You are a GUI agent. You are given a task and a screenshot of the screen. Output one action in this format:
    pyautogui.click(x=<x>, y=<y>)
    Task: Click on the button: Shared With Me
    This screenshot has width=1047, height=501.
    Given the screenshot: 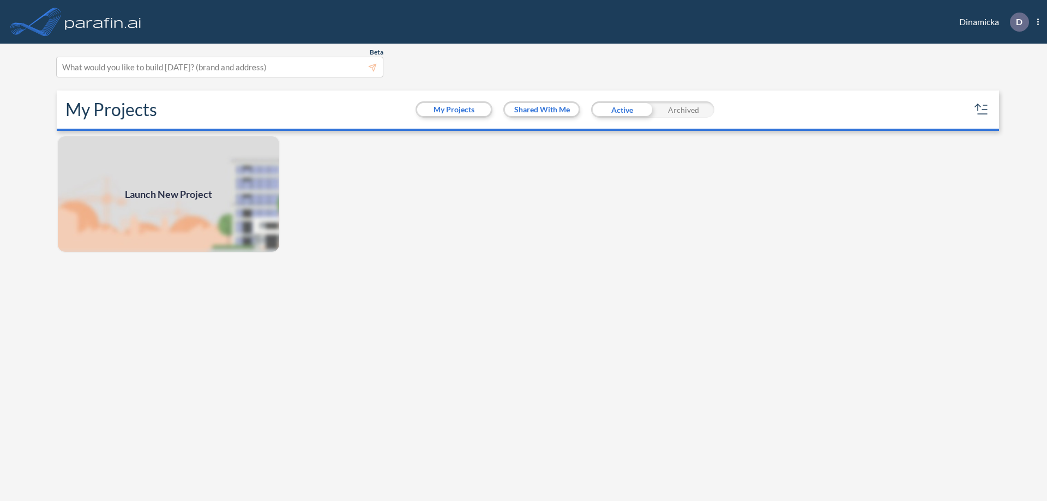 What is the action you would take?
    pyautogui.click(x=542, y=110)
    